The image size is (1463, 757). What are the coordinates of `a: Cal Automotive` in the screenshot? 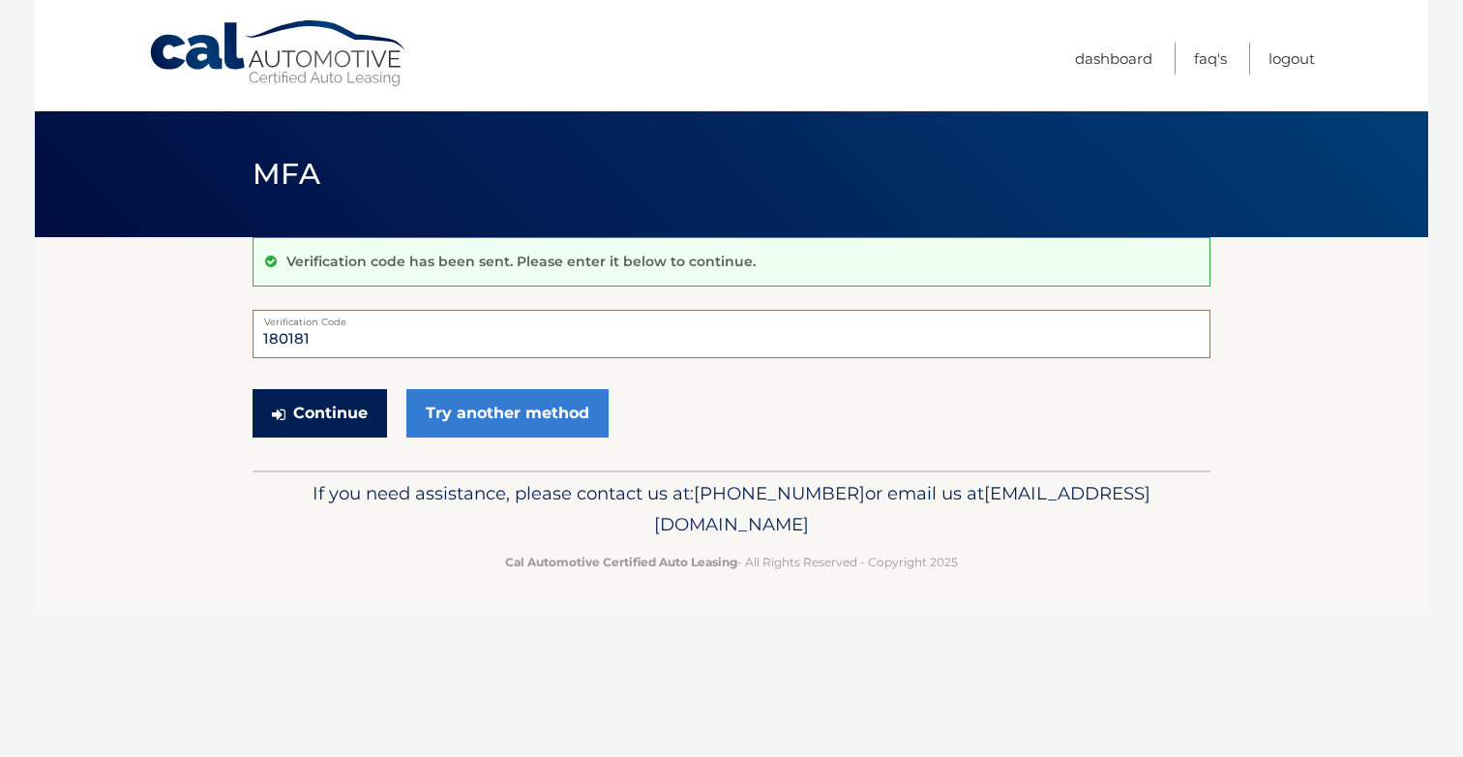 It's located at (279, 53).